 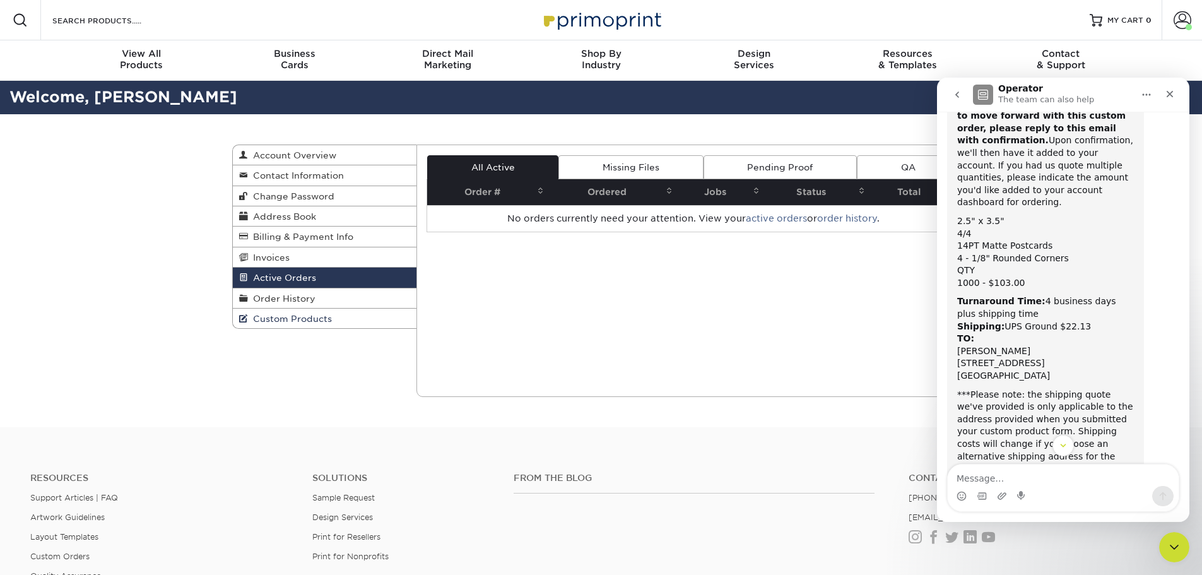 I want to click on a: DesignServices, so click(x=754, y=61).